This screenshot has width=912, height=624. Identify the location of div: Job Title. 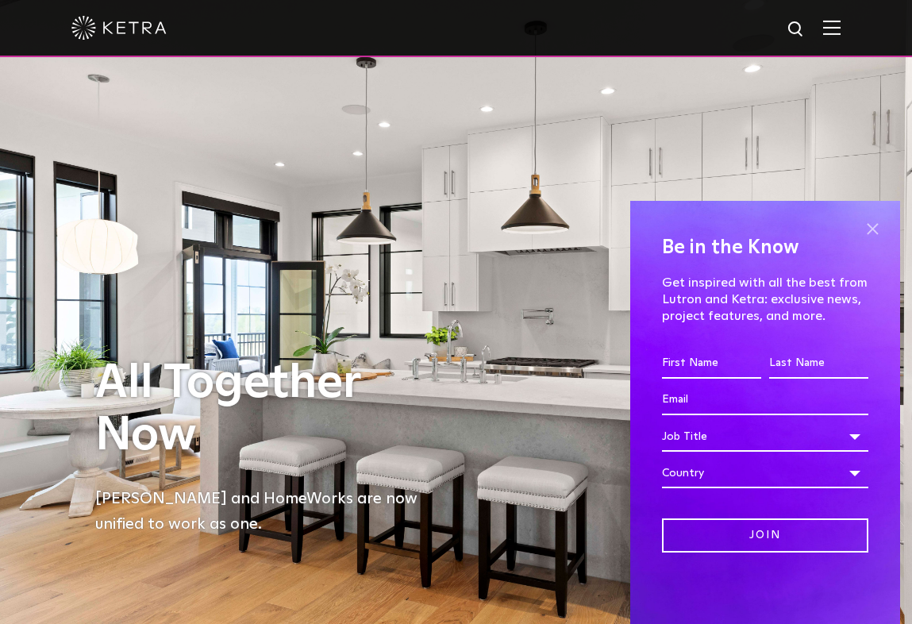
(765, 437).